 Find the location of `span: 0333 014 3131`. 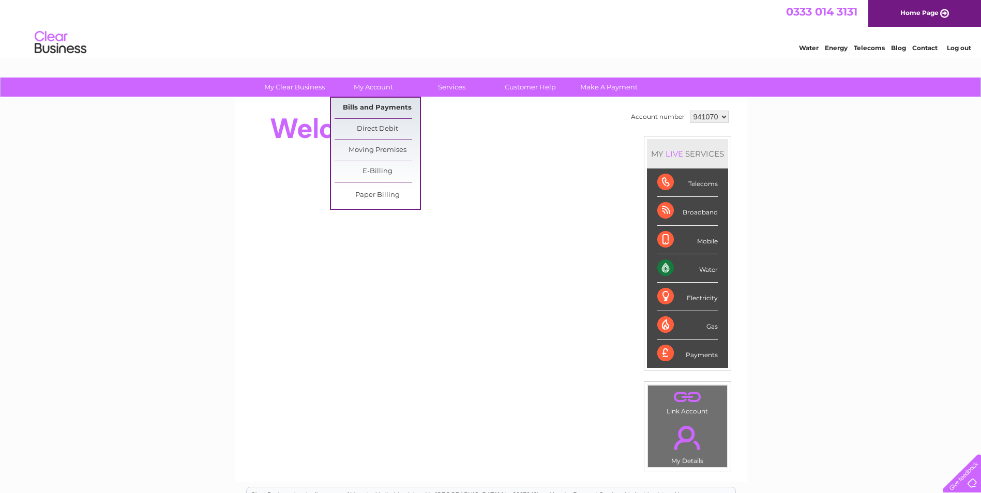

span: 0333 014 3131 is located at coordinates (822, 11).